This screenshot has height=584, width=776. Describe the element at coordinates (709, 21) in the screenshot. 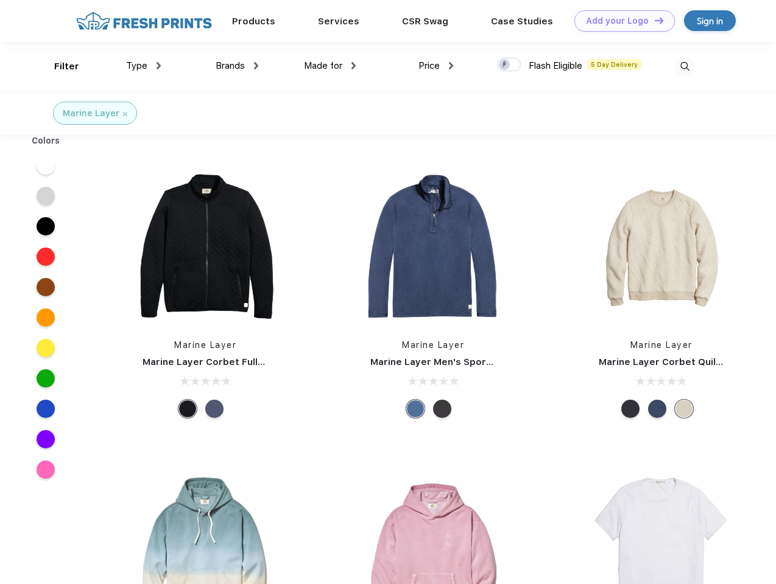

I see `a: Sign in` at that location.